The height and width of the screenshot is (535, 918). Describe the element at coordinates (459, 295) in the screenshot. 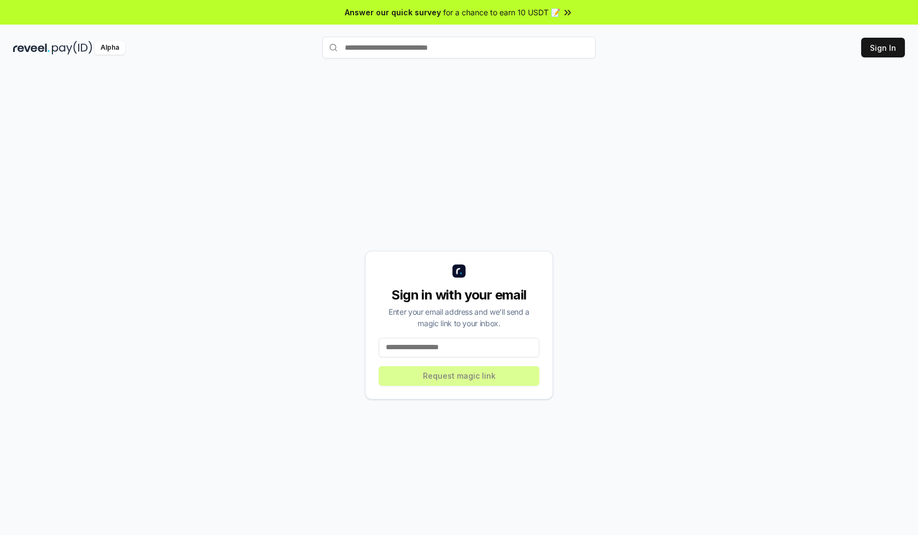

I see `div: Sign in with your email` at that location.